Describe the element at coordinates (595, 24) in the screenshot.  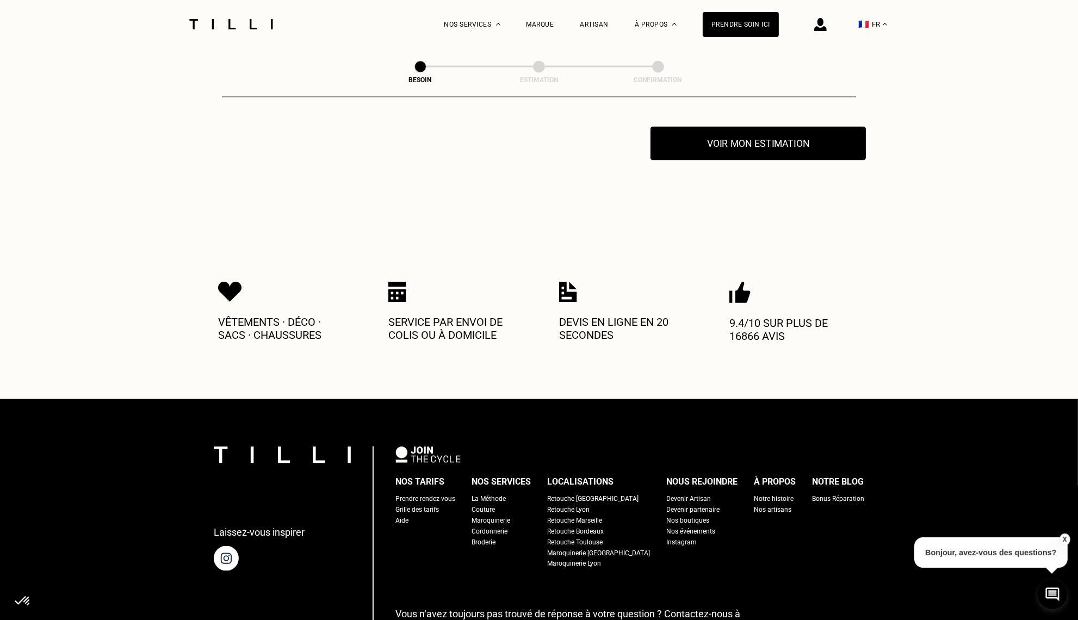
I see `div: Artisan` at that location.